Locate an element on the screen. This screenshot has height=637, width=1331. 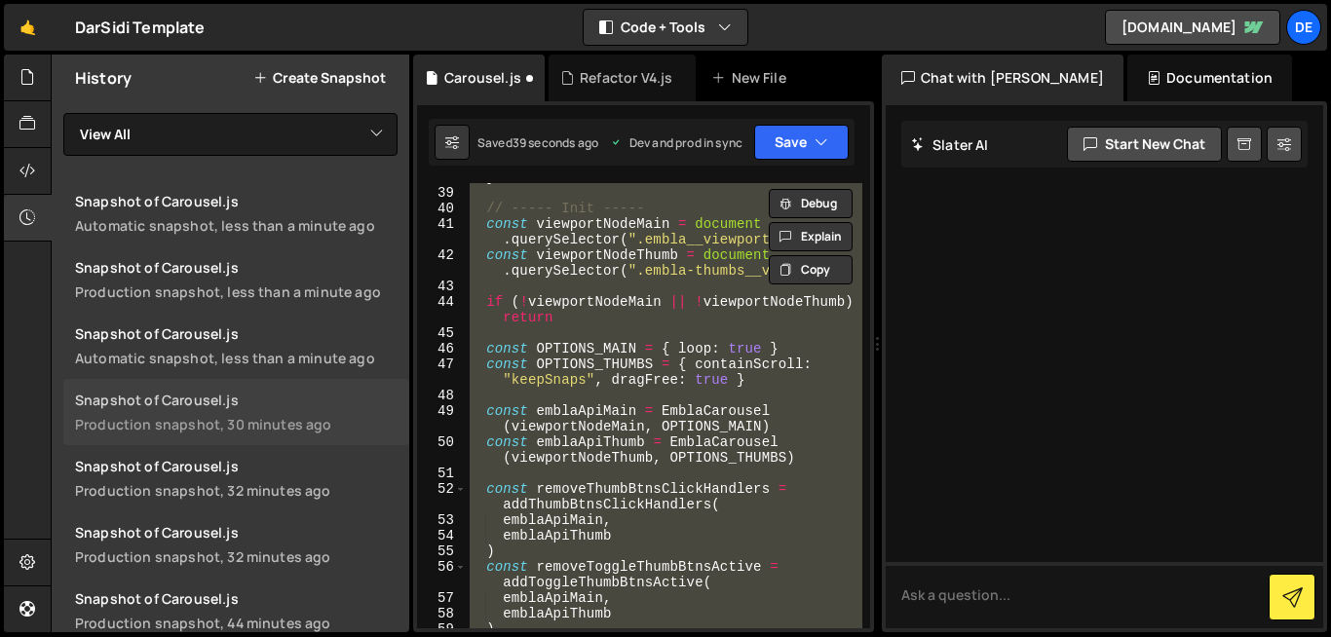
button: Explain is located at coordinates (811, 237).